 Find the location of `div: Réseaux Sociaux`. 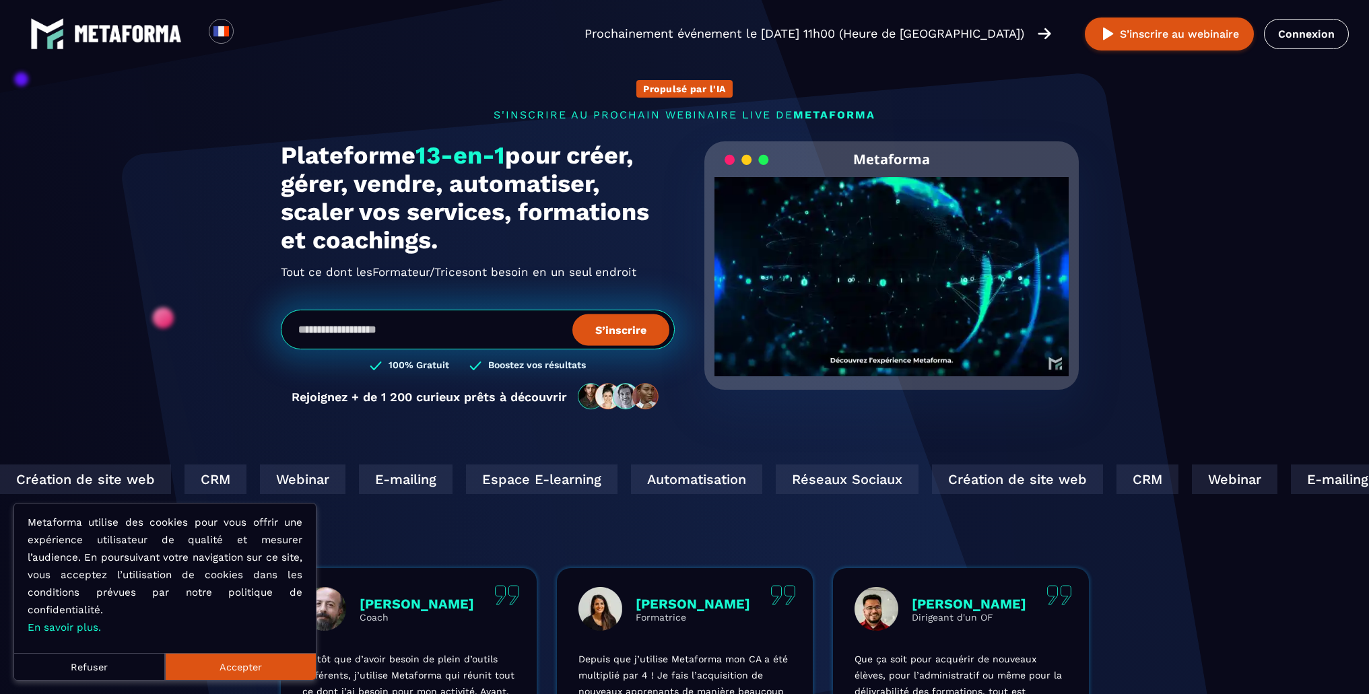

div: Réseaux Sociaux is located at coordinates (671, 479).